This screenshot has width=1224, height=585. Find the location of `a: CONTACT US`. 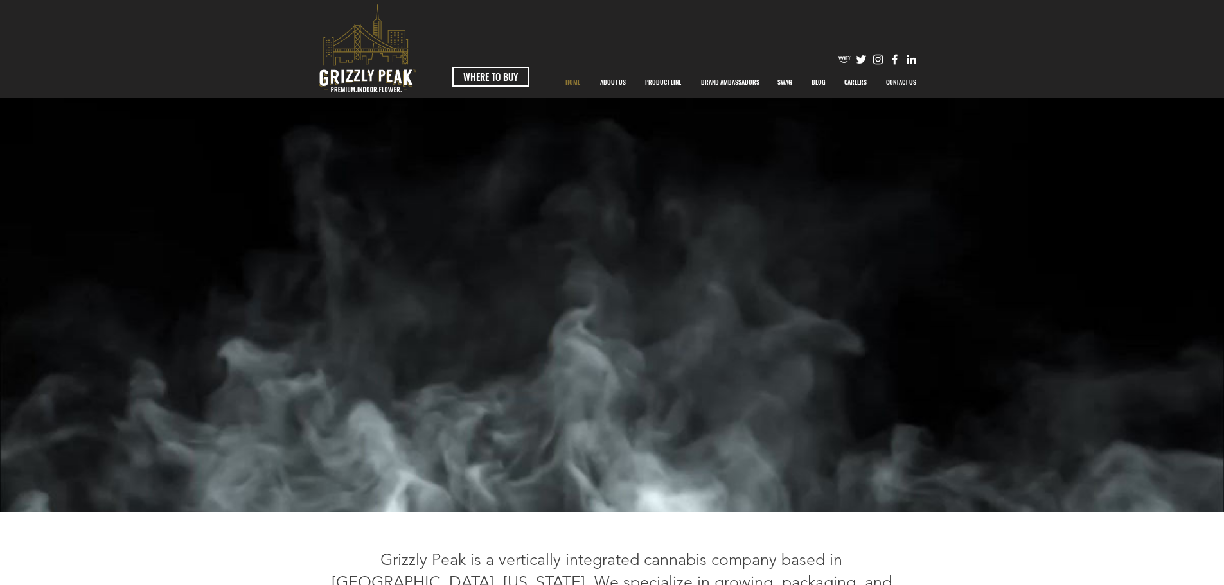

a: CONTACT US is located at coordinates (902, 82).